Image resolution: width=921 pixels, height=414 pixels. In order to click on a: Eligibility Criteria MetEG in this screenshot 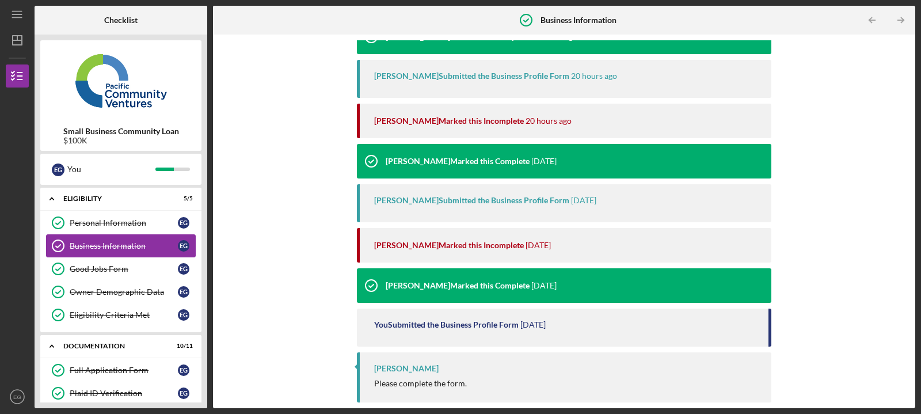, I will do `click(121, 315)`.